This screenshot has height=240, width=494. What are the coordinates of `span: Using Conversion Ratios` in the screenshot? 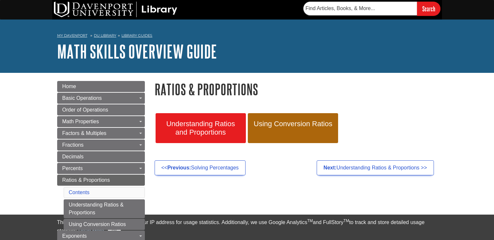 It's located at (293, 124).